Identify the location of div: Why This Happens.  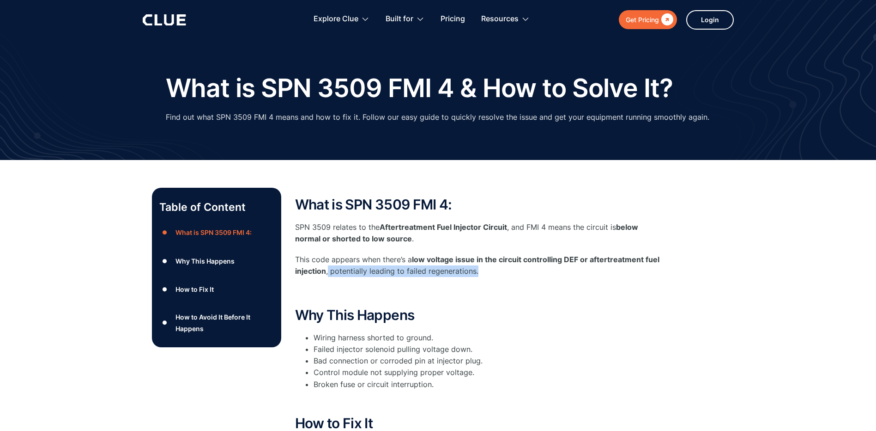
(205, 261).